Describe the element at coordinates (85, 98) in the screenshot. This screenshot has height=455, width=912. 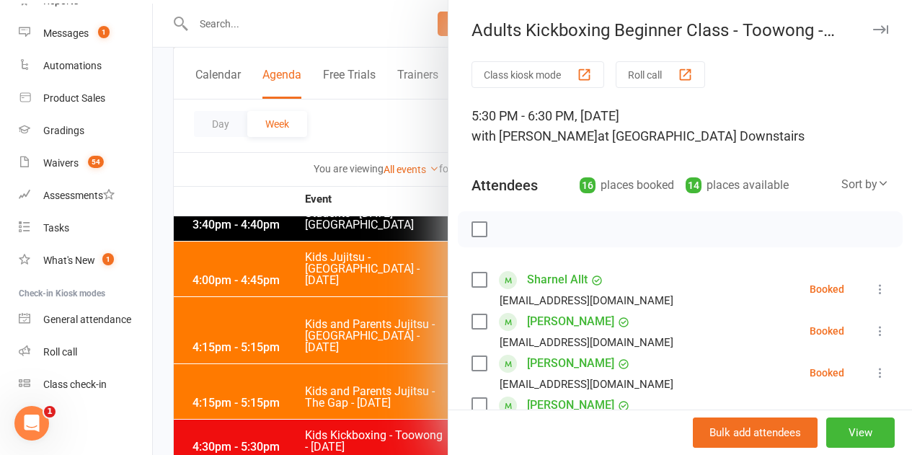
I see `a: Product Sales` at that location.